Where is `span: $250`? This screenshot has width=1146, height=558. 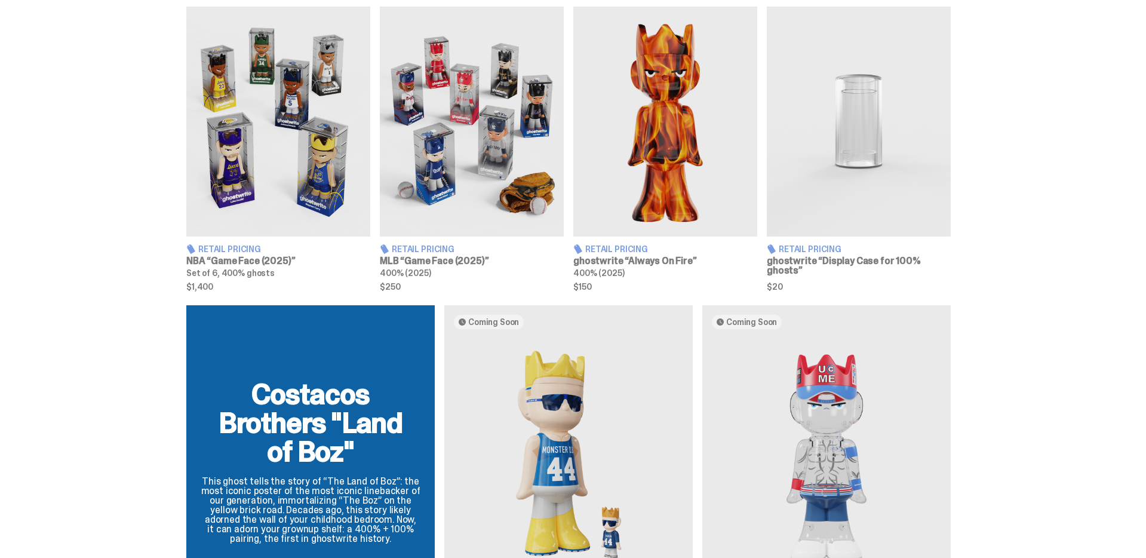 span: $250 is located at coordinates (472, 287).